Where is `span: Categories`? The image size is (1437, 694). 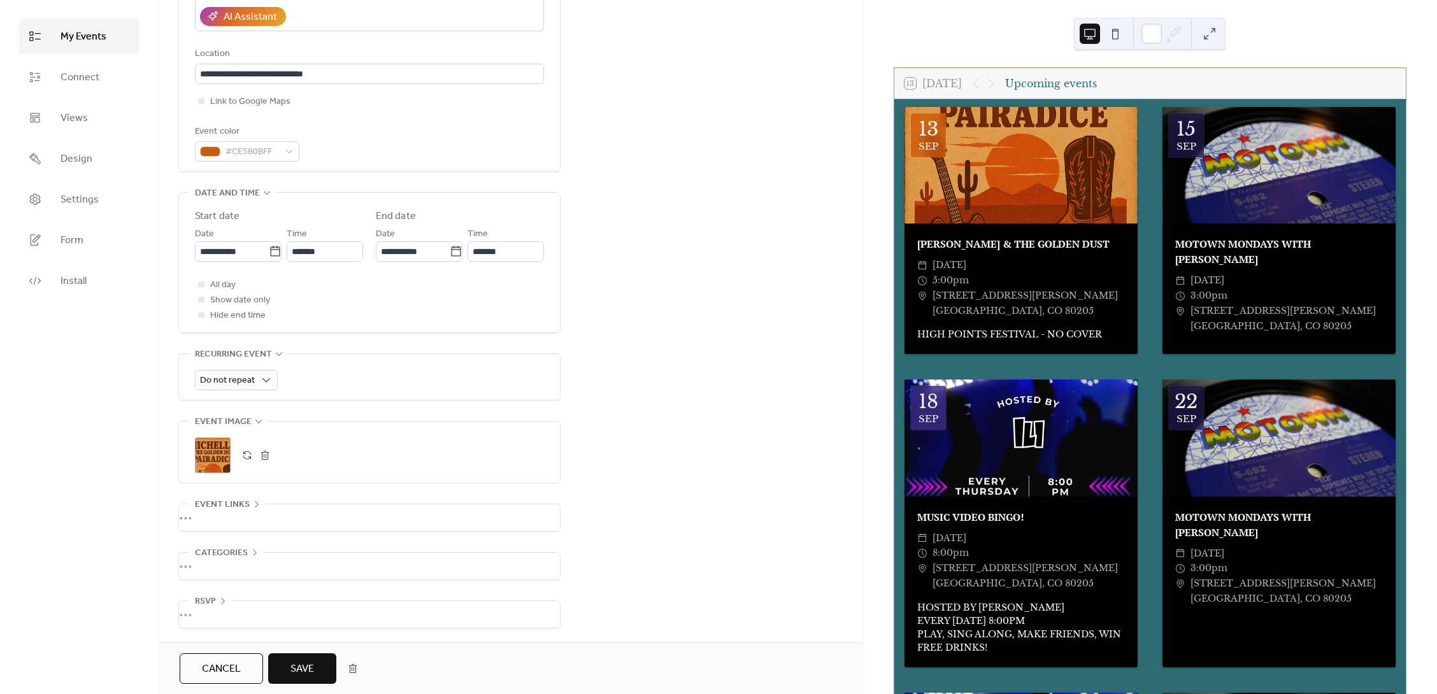 span: Categories is located at coordinates (221, 553).